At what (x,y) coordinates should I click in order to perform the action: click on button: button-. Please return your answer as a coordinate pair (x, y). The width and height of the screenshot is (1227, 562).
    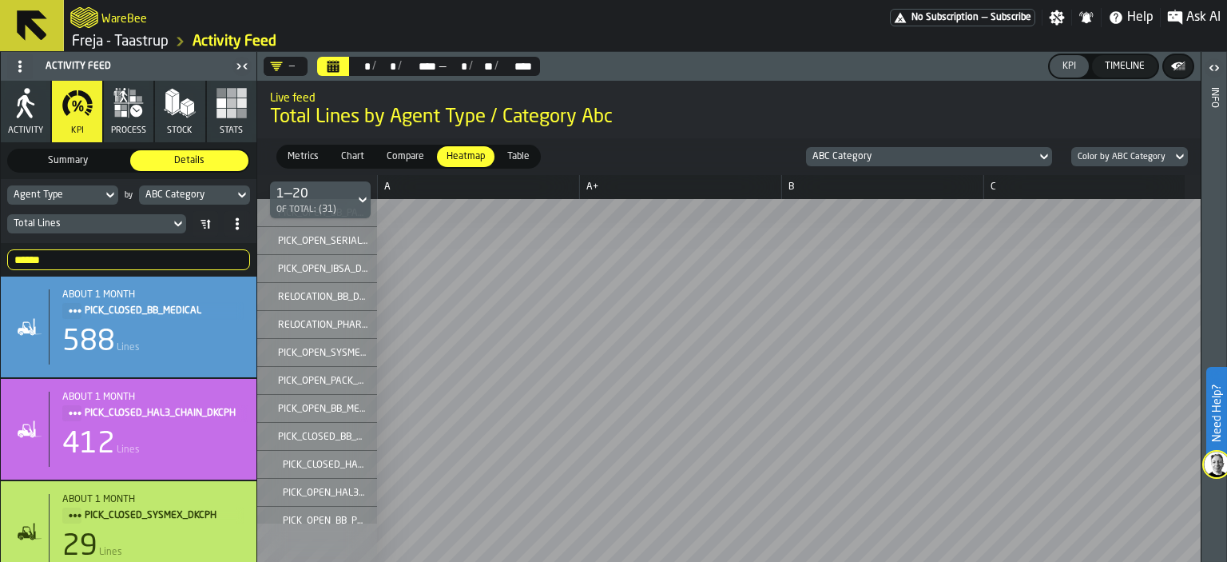
    Looking at the image, I should click on (1178, 66).